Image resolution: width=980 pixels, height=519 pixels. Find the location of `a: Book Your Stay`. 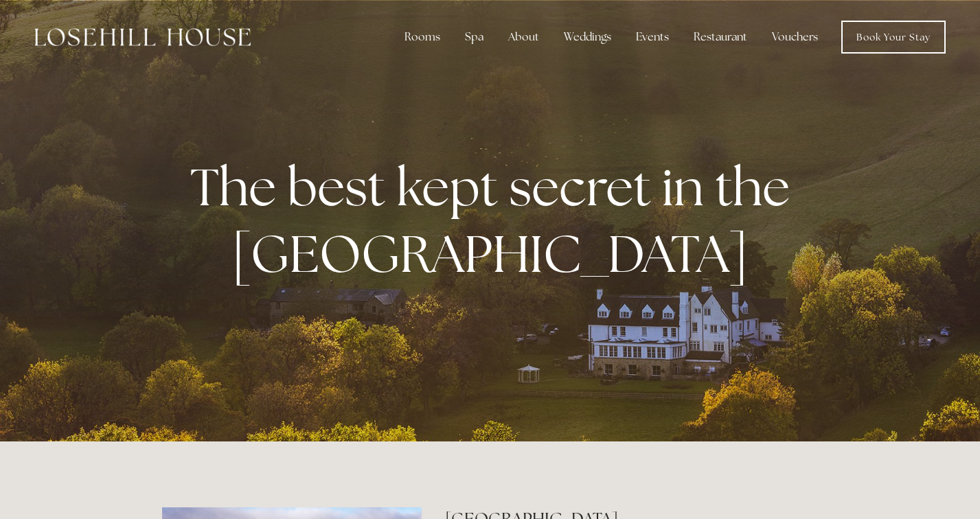

a: Book Your Stay is located at coordinates (894, 37).